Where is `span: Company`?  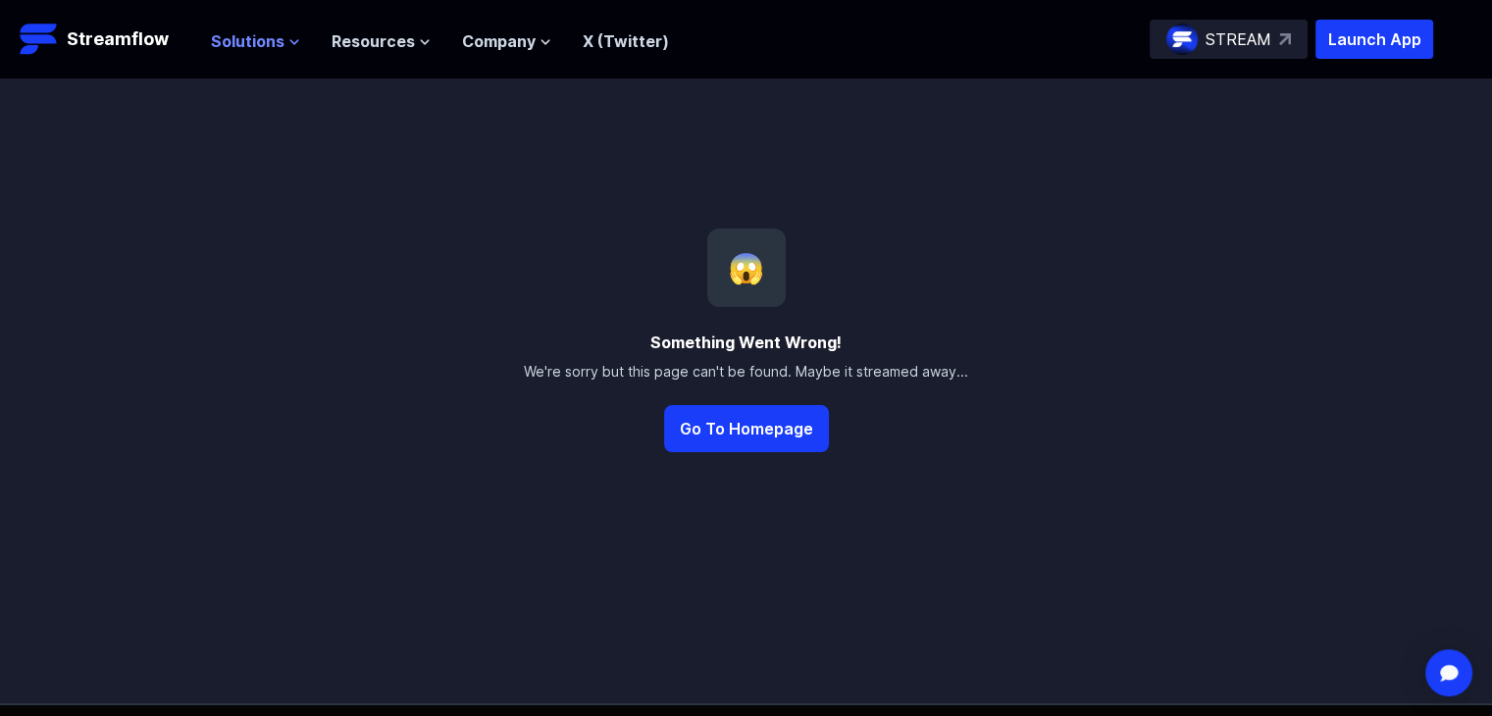
span: Company is located at coordinates (498, 41).